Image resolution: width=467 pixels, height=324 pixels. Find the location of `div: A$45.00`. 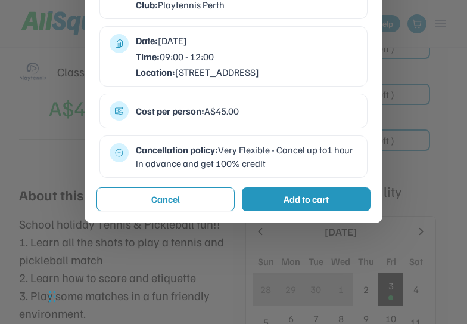

div: A$45.00 is located at coordinates (247, 111).